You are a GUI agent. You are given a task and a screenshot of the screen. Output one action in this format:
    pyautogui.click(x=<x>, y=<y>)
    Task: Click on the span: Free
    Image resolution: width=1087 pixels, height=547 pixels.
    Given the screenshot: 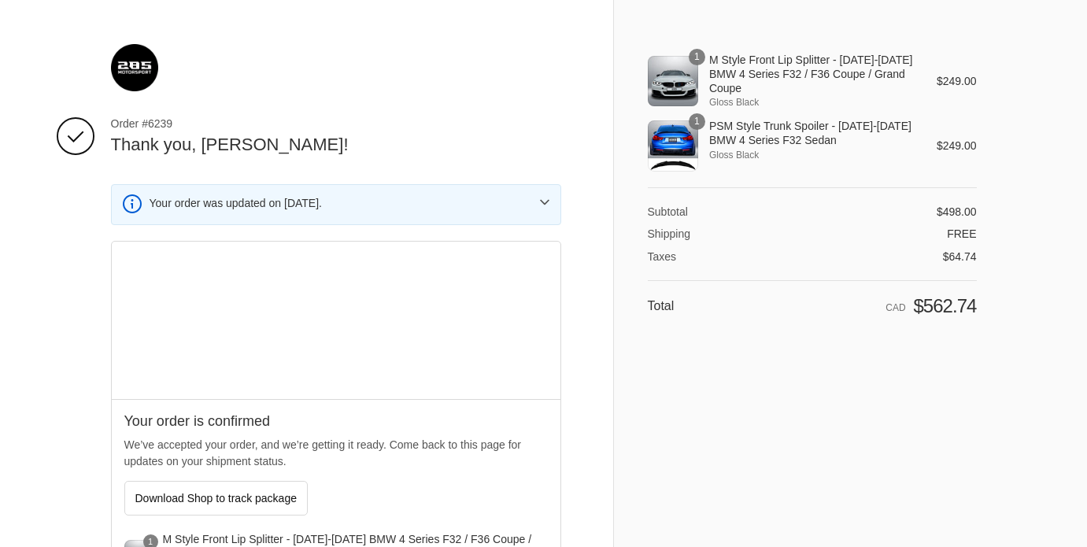 What is the action you would take?
    pyautogui.click(x=961, y=234)
    